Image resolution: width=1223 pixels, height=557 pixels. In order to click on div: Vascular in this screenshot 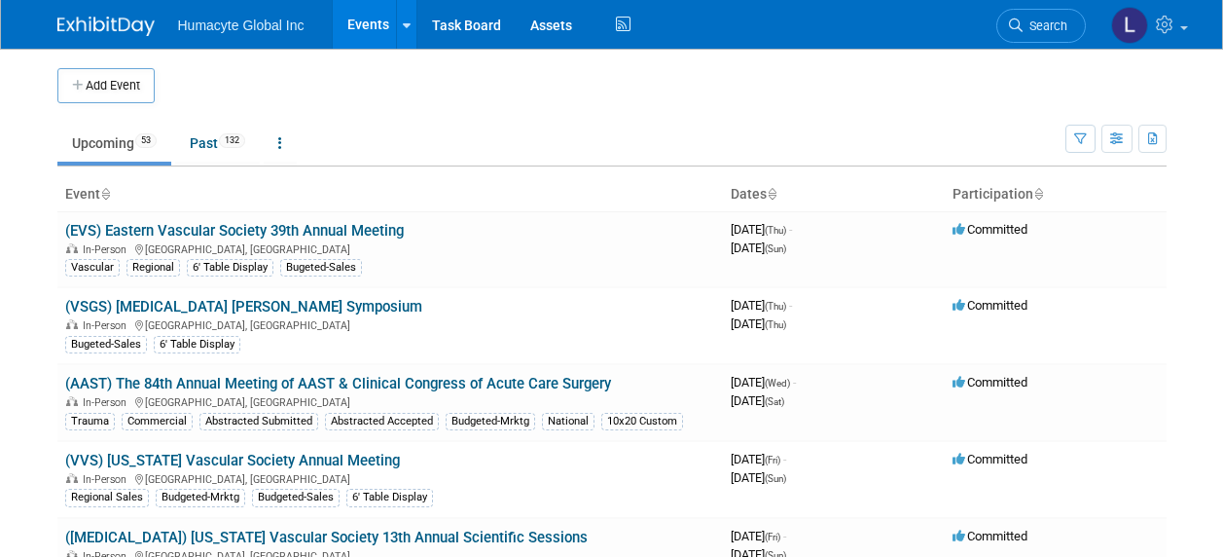, I will do `click(92, 268)`.